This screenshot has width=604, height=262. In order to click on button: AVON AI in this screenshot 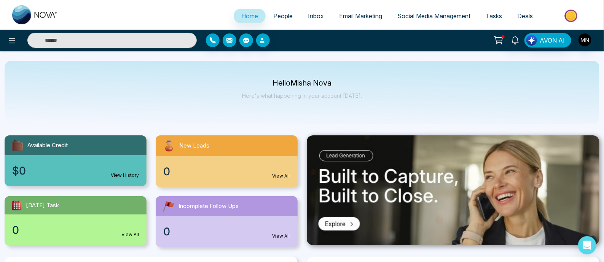, I will do `click(548, 40)`.